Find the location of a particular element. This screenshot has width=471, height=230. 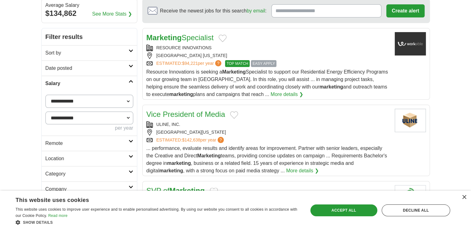

a: Remote is located at coordinates (89, 143).